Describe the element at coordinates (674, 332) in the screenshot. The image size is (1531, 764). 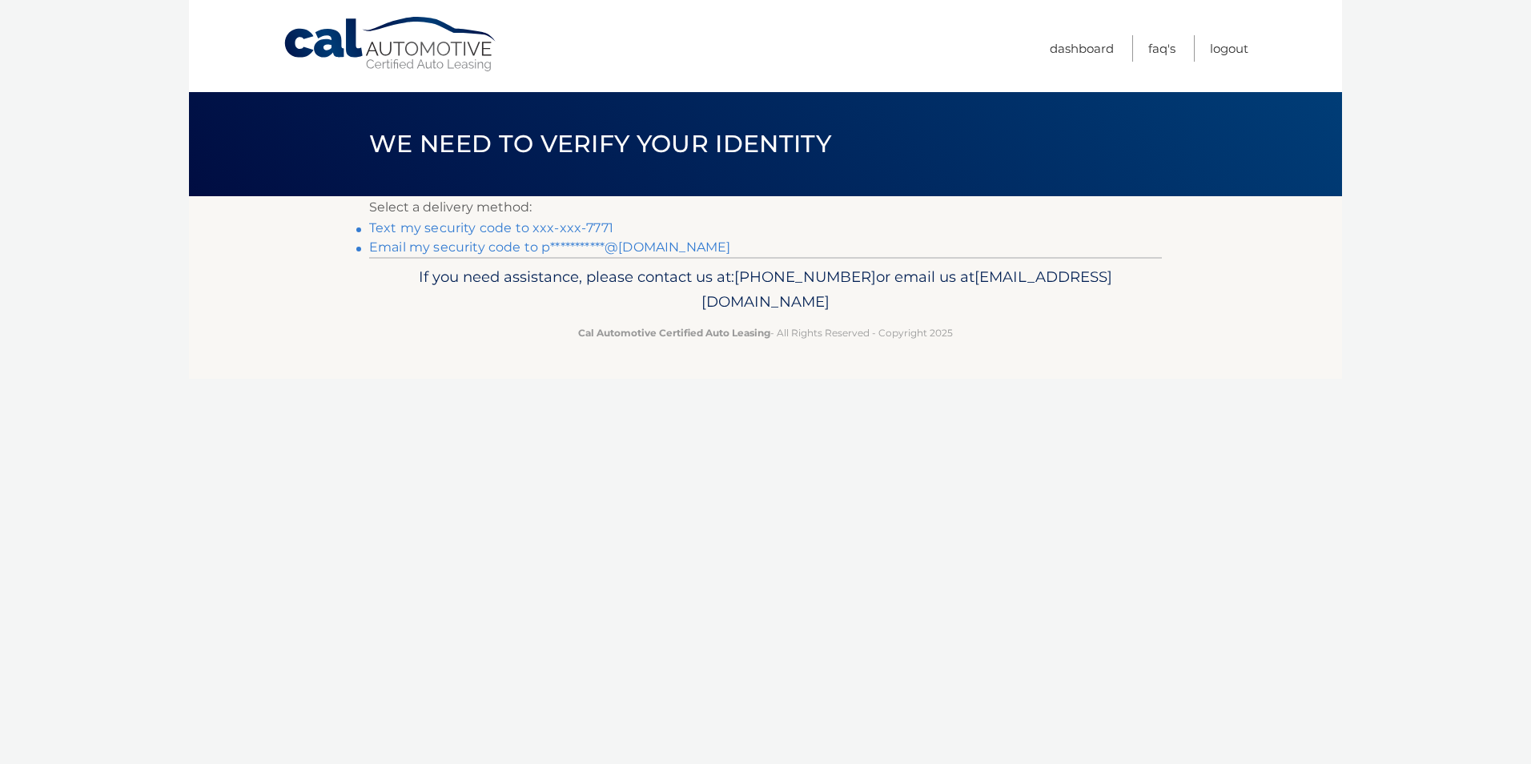
I see `strong: Cal Automotive Certified Auto Leasing` at that location.